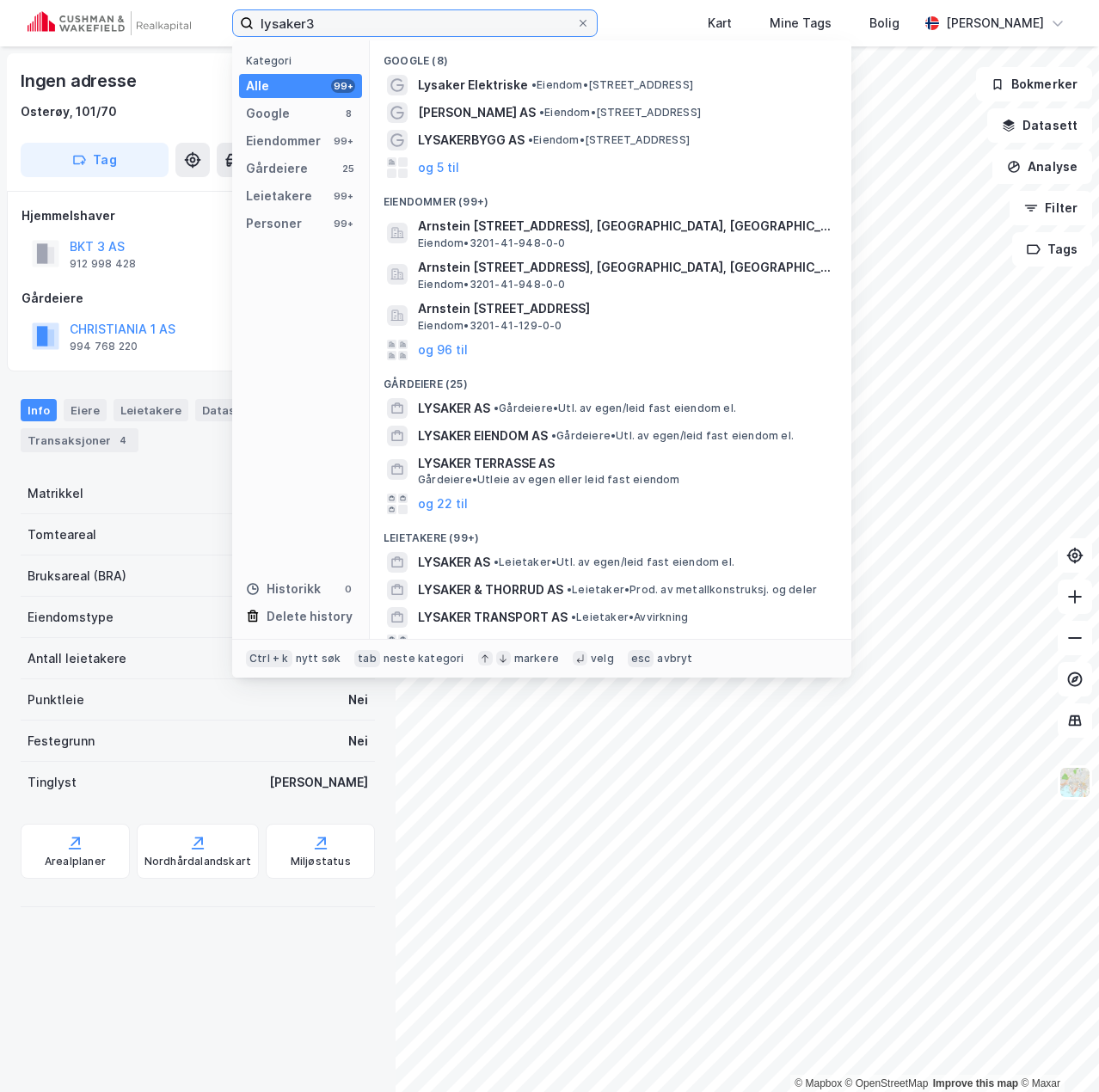 The image size is (1099, 1092). Describe the element at coordinates (95, 160) in the screenshot. I see `button: Tag` at that location.